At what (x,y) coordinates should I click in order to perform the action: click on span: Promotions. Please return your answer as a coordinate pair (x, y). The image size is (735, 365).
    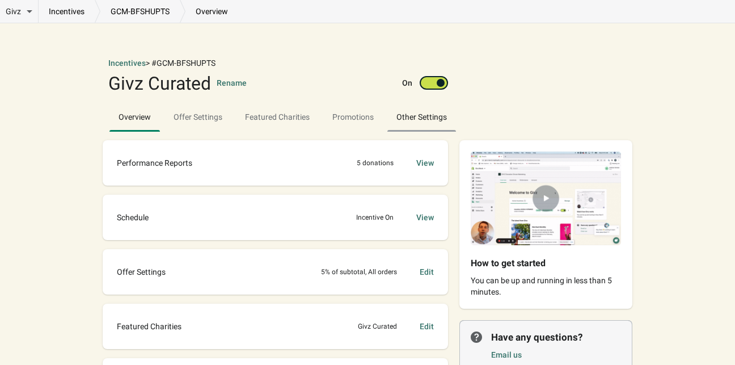
    Looking at the image, I should click on (353, 117).